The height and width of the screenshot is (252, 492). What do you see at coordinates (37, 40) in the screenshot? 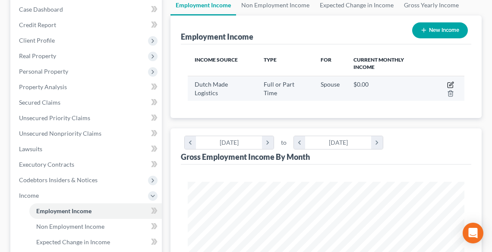
I see `span: Client Profile` at bounding box center [37, 40].